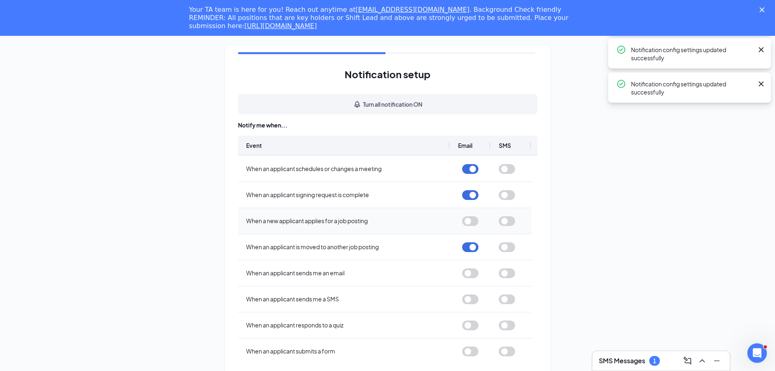 The width and height of the screenshot is (775, 371). Describe the element at coordinates (702, 360) in the screenshot. I see `button: ChevronUp` at that location.